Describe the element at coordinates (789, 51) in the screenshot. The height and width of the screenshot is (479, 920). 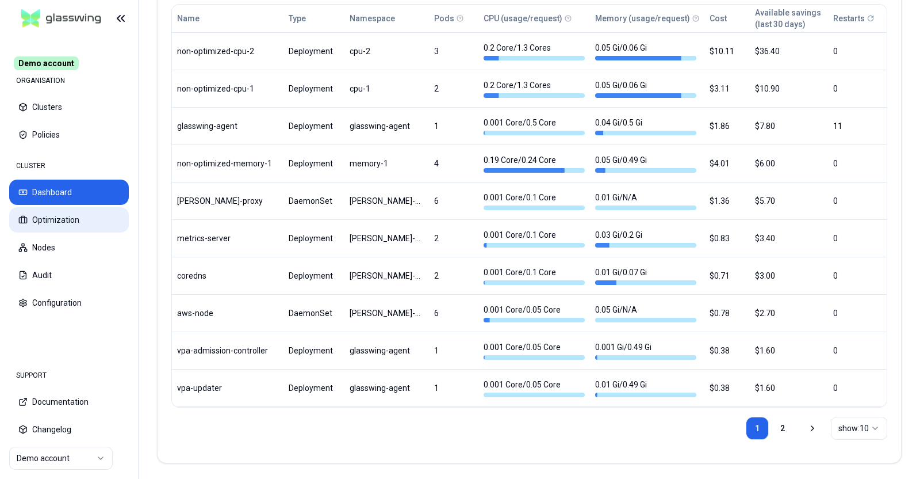
I see `div: $36.40` at that location.